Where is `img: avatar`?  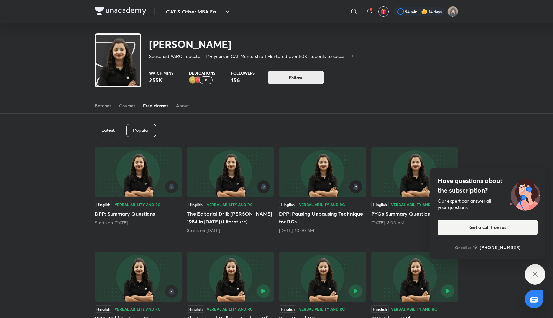 img: avatar is located at coordinates (384, 12).